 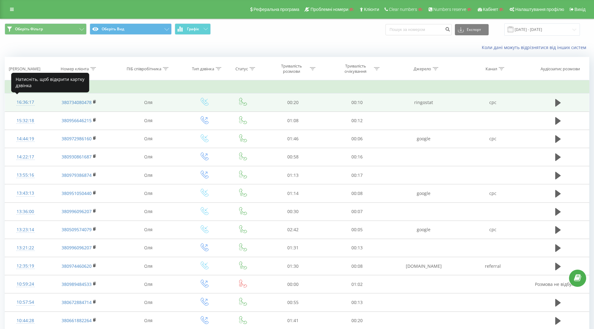 I want to click on span: Numbers reserve, so click(x=450, y=9).